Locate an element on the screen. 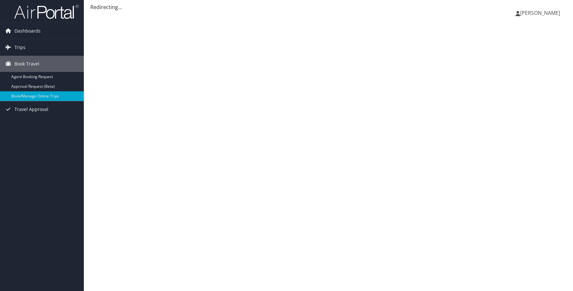 This screenshot has height=291, width=573. img: airportal-logo.png is located at coordinates (46, 12).